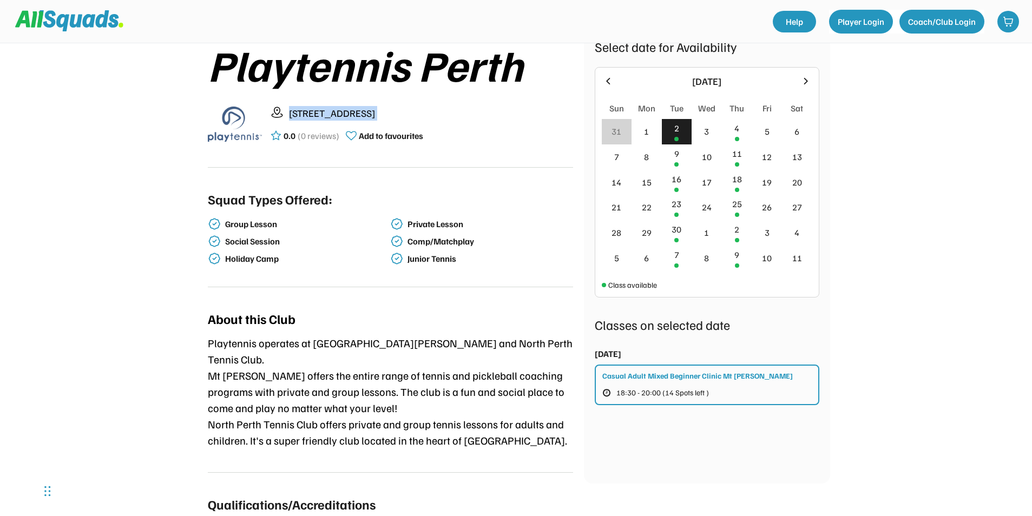 The width and height of the screenshot is (1032, 516). I want to click on div: 18, so click(737, 179).